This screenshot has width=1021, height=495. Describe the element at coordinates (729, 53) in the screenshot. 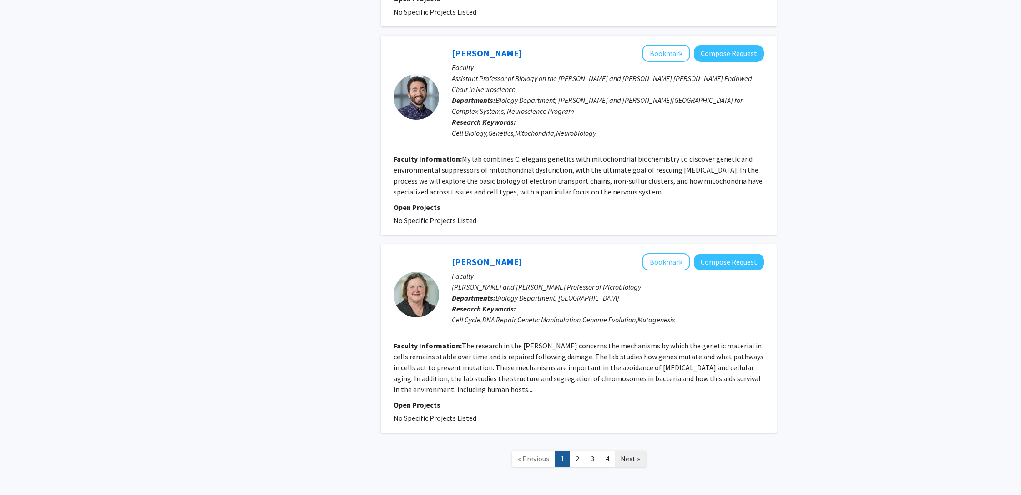

I see `button: Compose Request to Joshua Meisel` at that location.